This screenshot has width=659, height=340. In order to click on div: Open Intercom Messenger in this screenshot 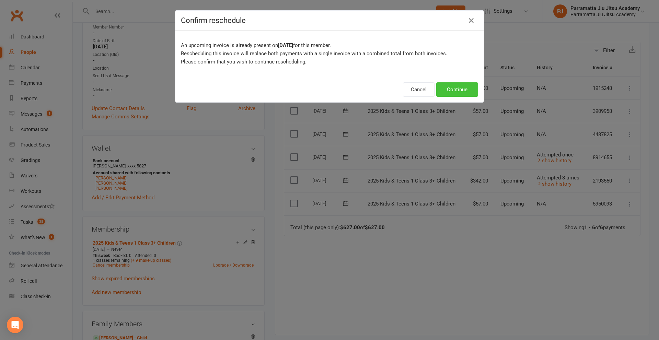, I will do `click(15, 325)`.